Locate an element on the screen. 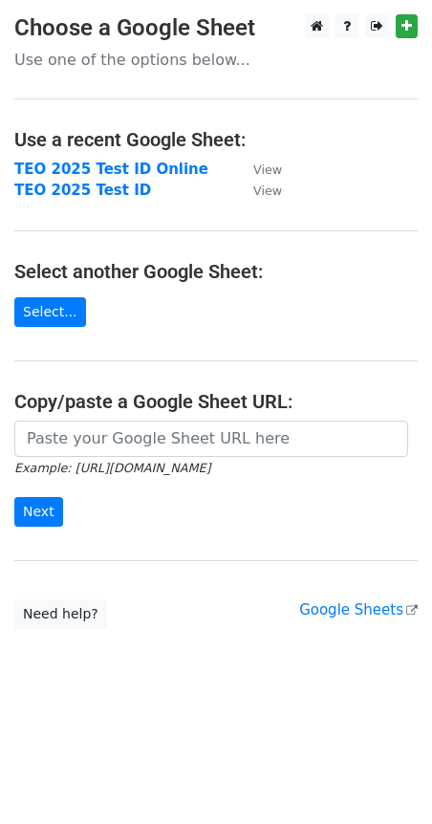  h4: Copy/paste a Google Sheet URL: is located at coordinates (216, 402).